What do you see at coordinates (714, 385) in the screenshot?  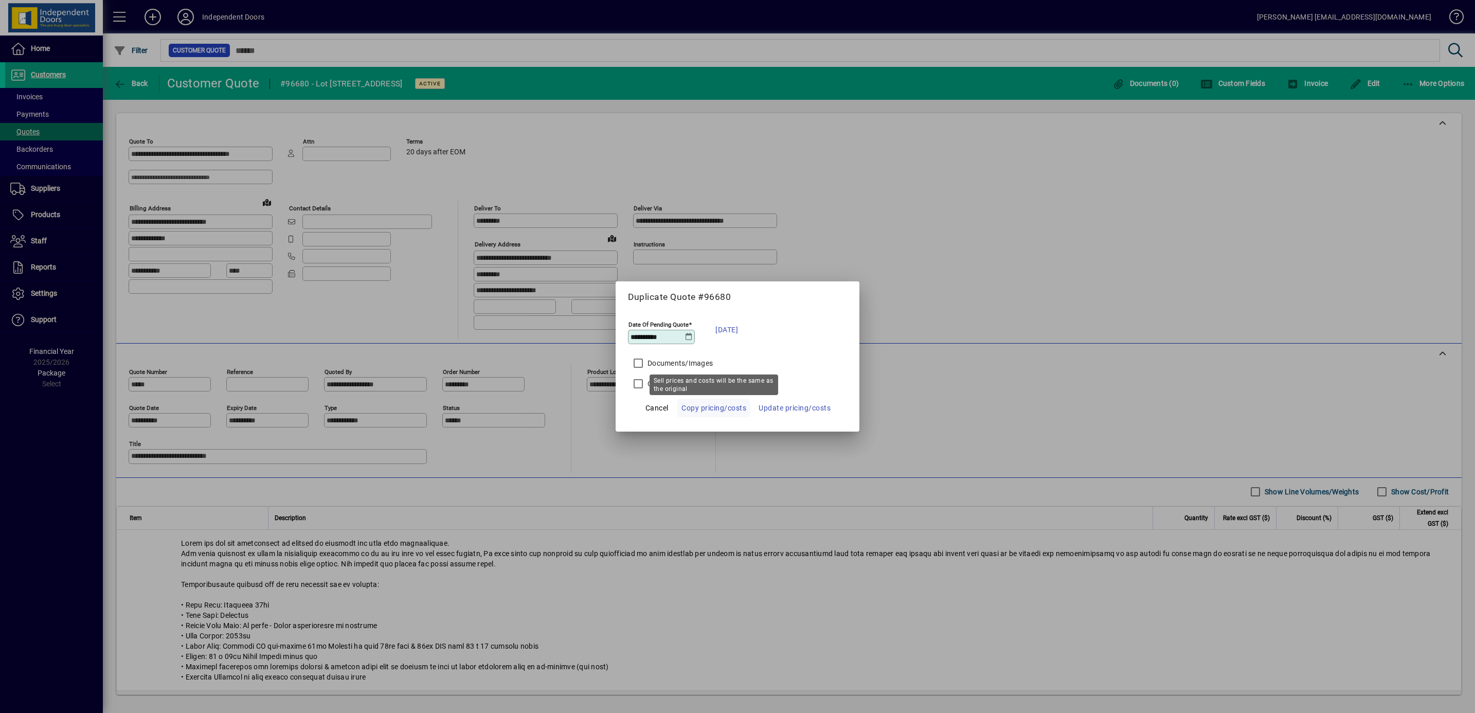 I see `div: Sell prices and costs will be the same as the original` at bounding box center [714, 385].